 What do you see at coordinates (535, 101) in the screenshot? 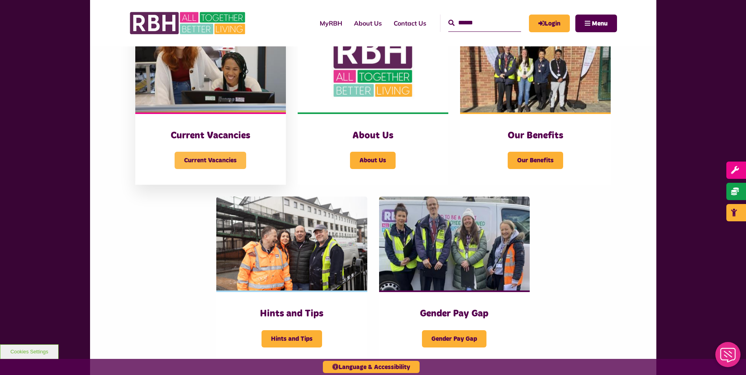
I see `a: Our Benefits Our Benefits` at bounding box center [535, 101].